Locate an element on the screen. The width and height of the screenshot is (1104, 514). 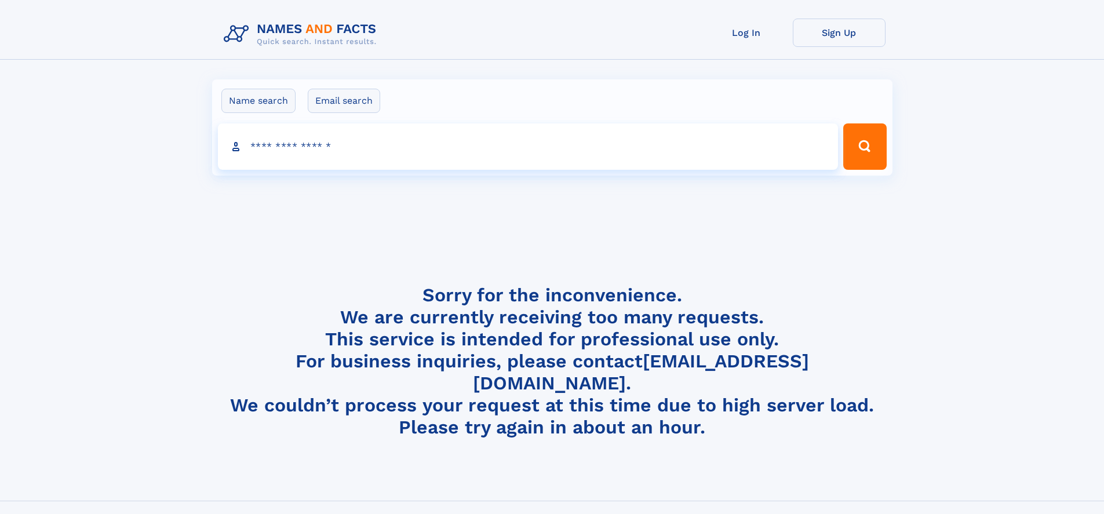
h4: Sorry for the inconvenience. We are currently receiving too many requests. This service is intend... is located at coordinates (553, 361).